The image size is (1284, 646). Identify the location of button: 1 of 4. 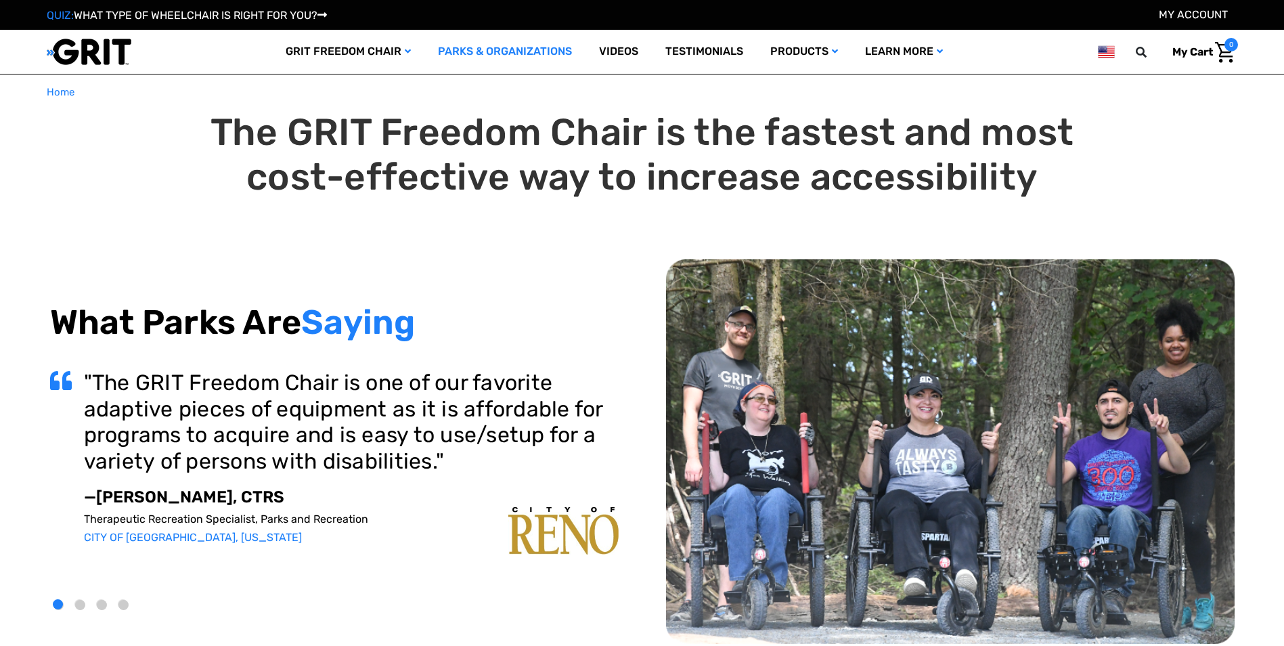
(58, 605).